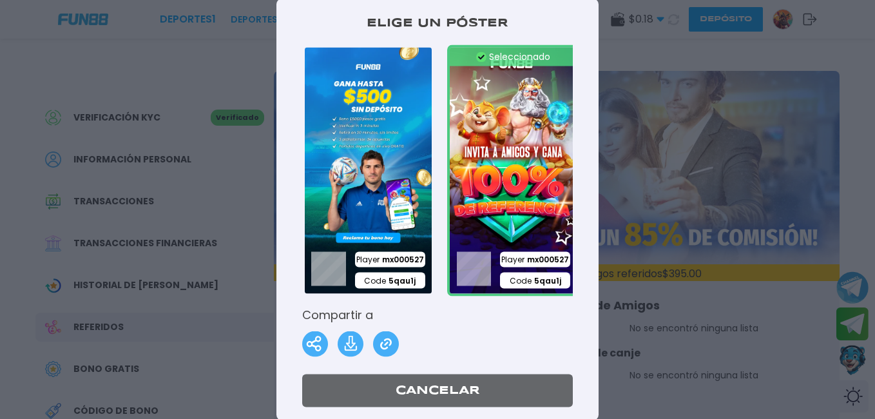  I want to click on img: Share, so click(315, 344).